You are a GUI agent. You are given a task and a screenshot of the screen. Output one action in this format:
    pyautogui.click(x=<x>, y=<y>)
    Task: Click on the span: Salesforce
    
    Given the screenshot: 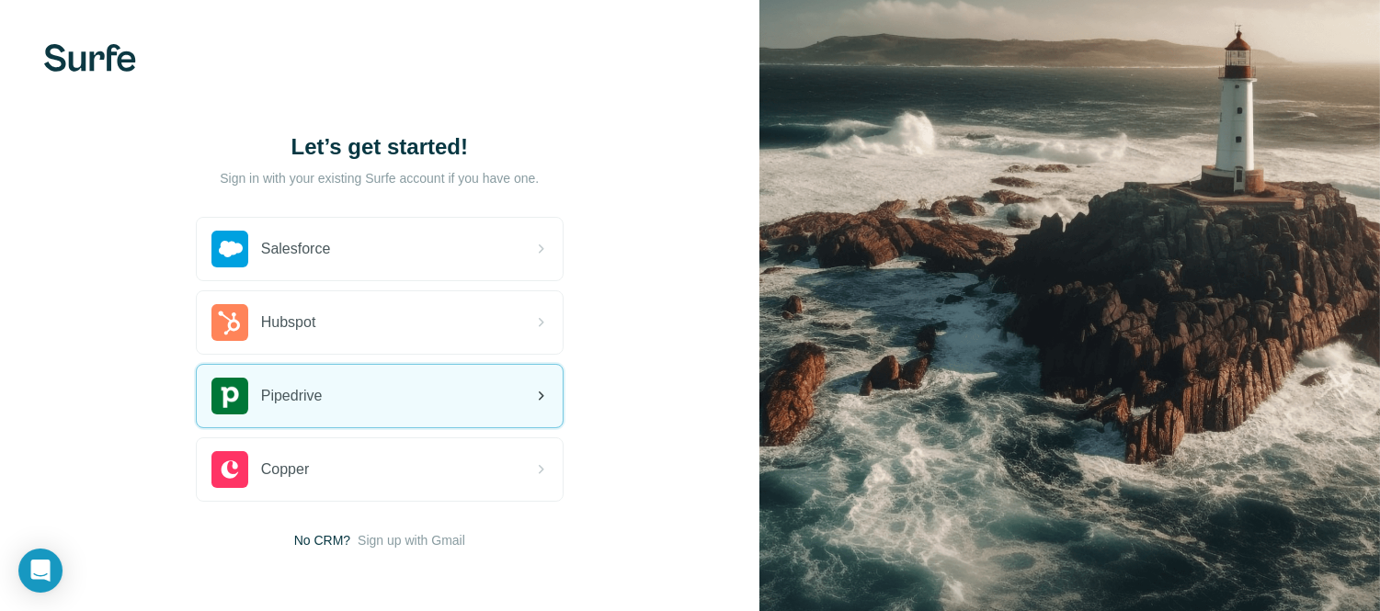 What is the action you would take?
    pyautogui.click(x=296, y=249)
    